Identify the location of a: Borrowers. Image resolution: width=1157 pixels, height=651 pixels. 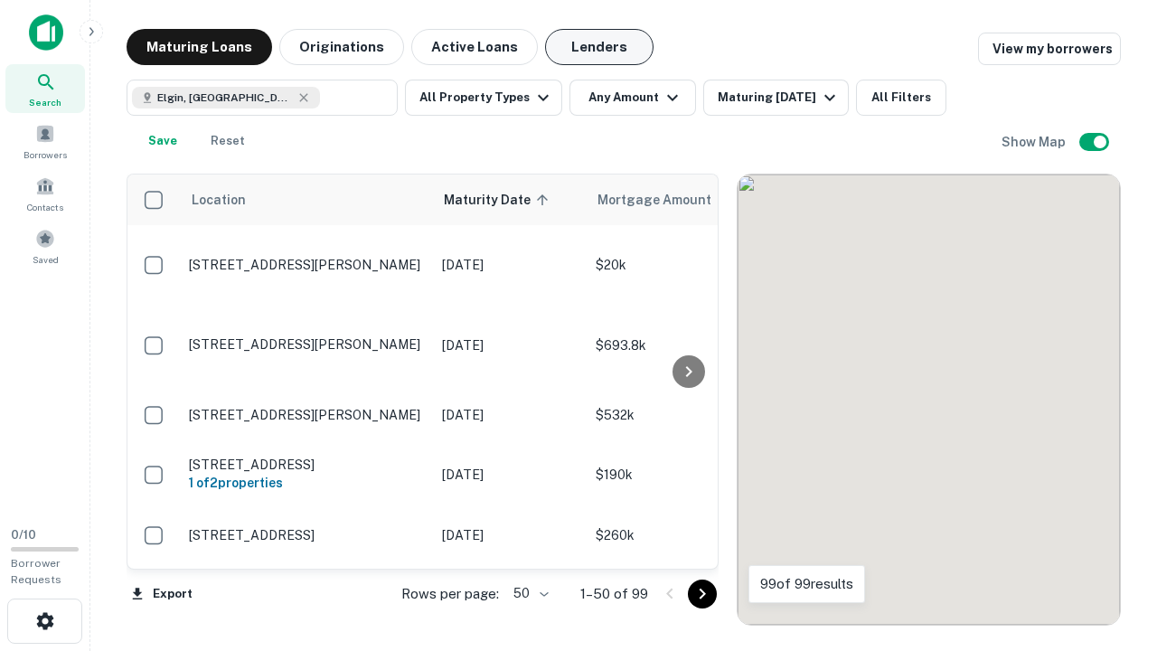
(45, 141).